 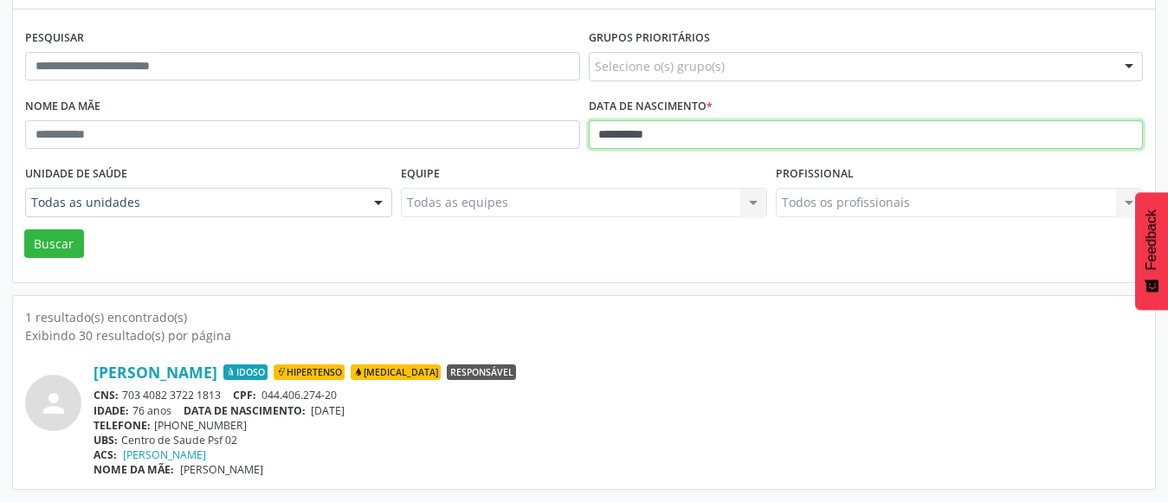 What do you see at coordinates (1152, 251) in the screenshot?
I see `button: Feedback - Mostrar pesquisa` at bounding box center [1152, 251].